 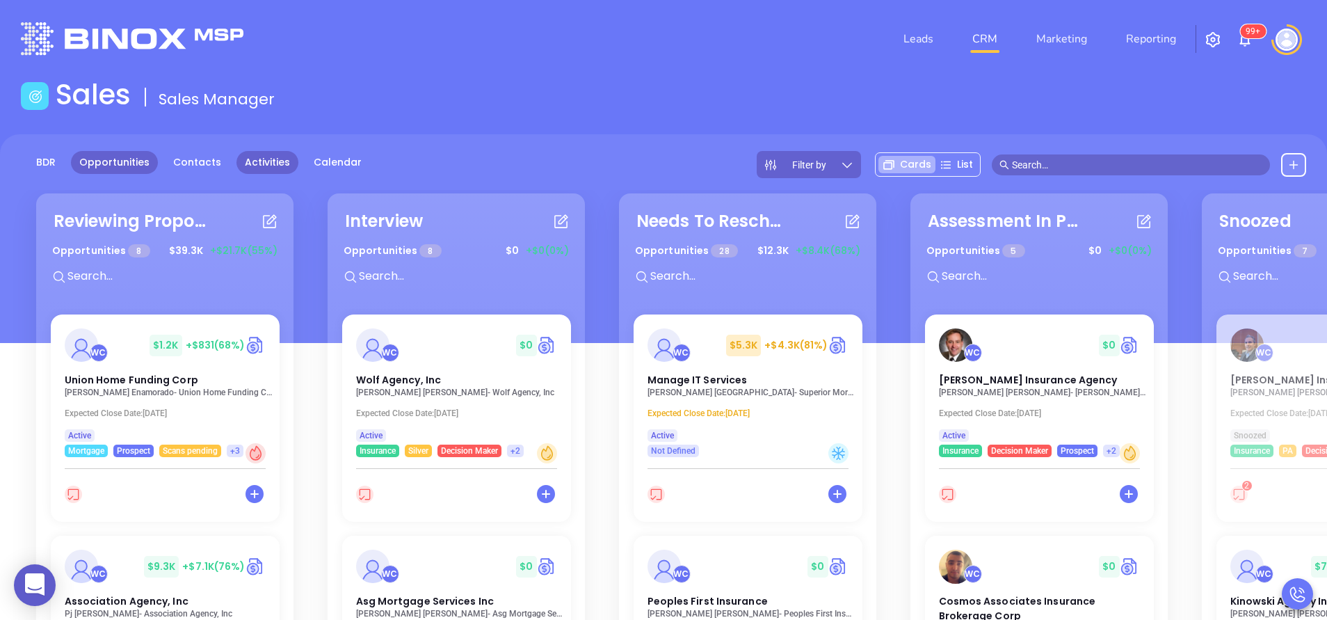 What do you see at coordinates (1287, 40) in the screenshot?
I see `img: user` at bounding box center [1287, 40].